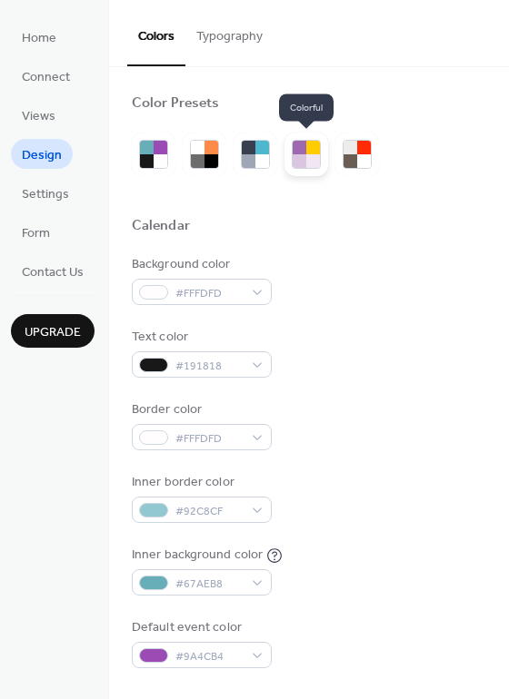 The width and height of the screenshot is (509, 699). I want to click on a: Views, so click(38, 114).